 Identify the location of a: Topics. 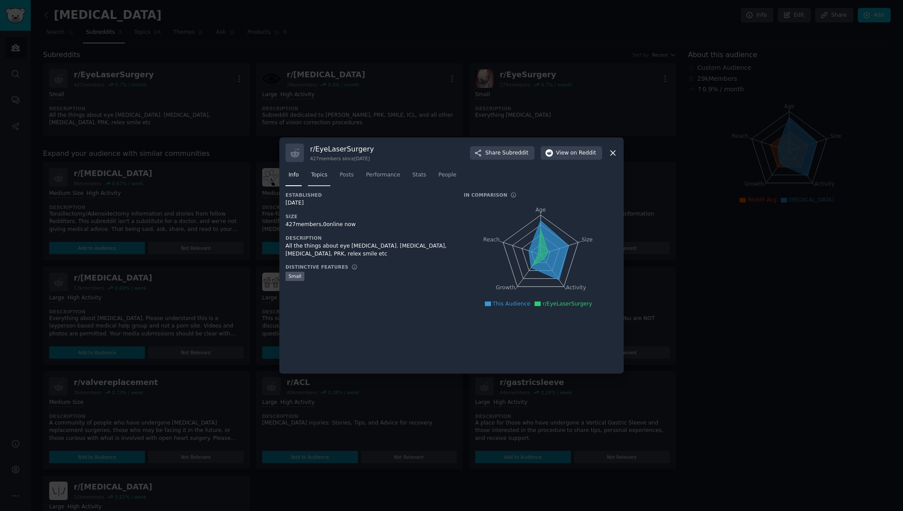
(319, 177).